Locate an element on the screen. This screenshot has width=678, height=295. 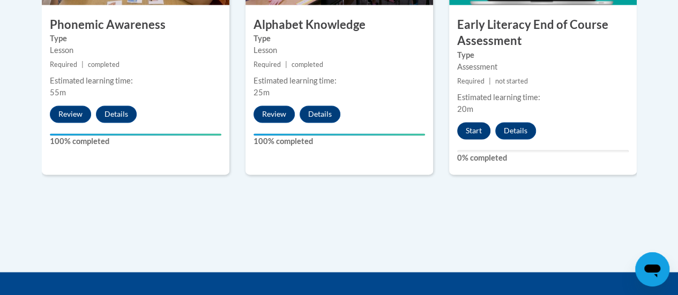
h3: Early Literacy End of Course Assessment is located at coordinates (543, 33).